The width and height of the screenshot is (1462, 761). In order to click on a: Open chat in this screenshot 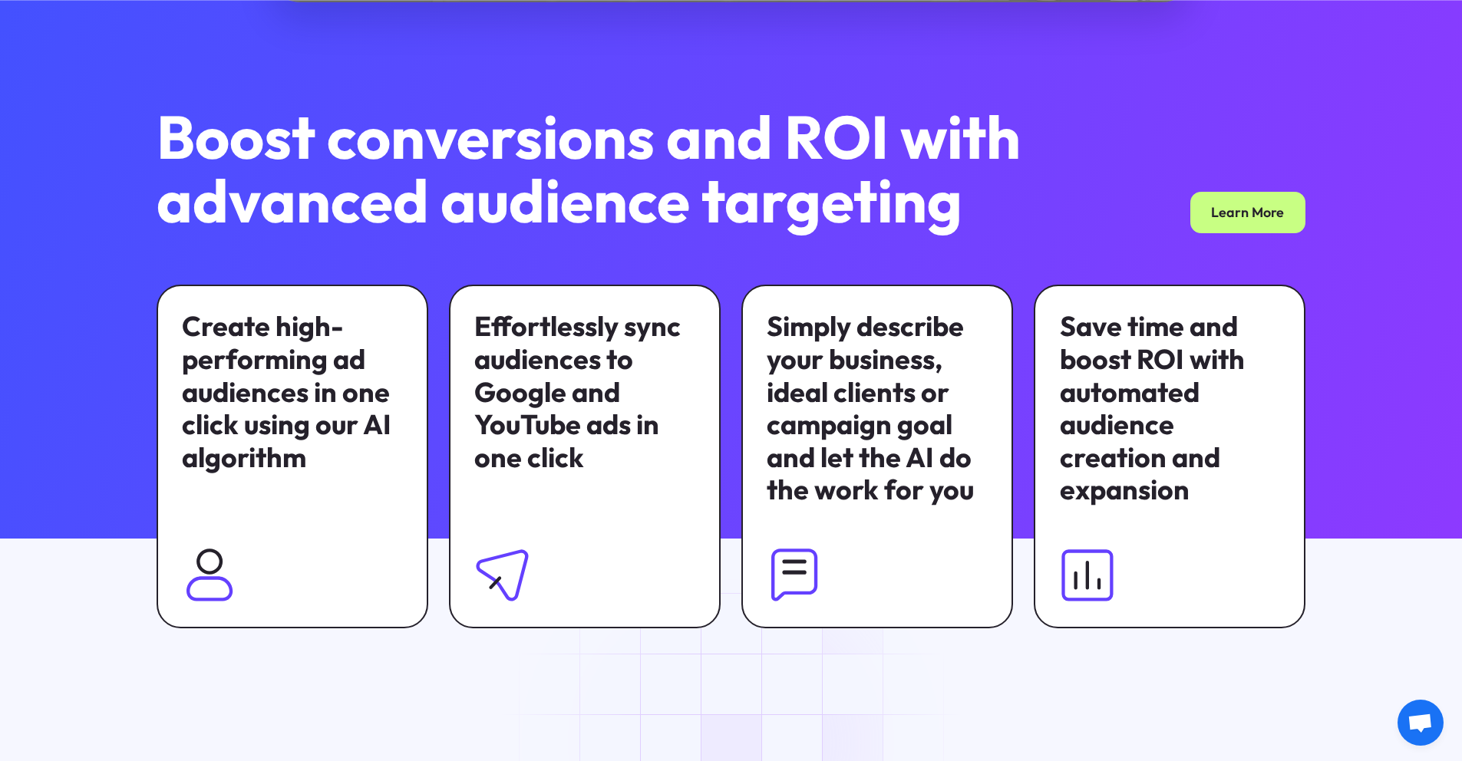, I will do `click(1421, 723)`.